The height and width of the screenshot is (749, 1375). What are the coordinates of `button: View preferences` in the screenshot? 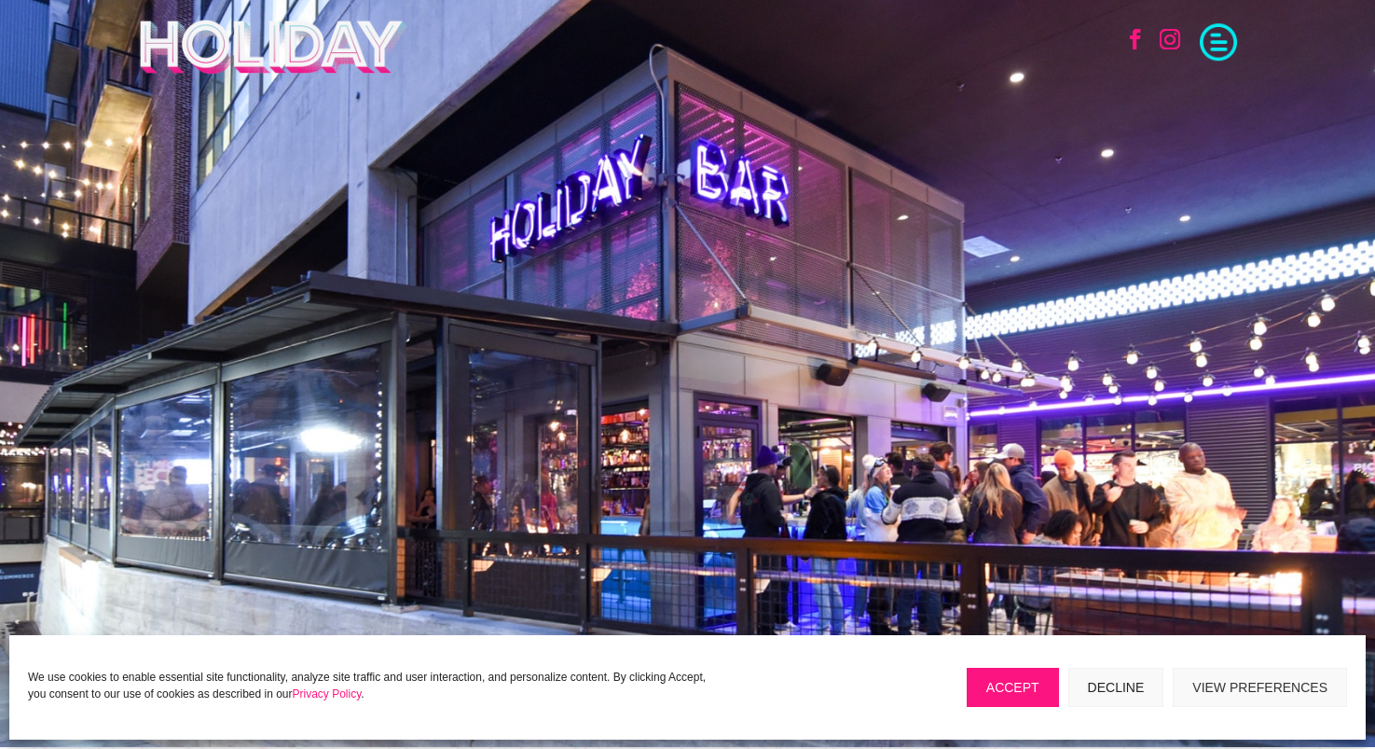 It's located at (1259, 687).